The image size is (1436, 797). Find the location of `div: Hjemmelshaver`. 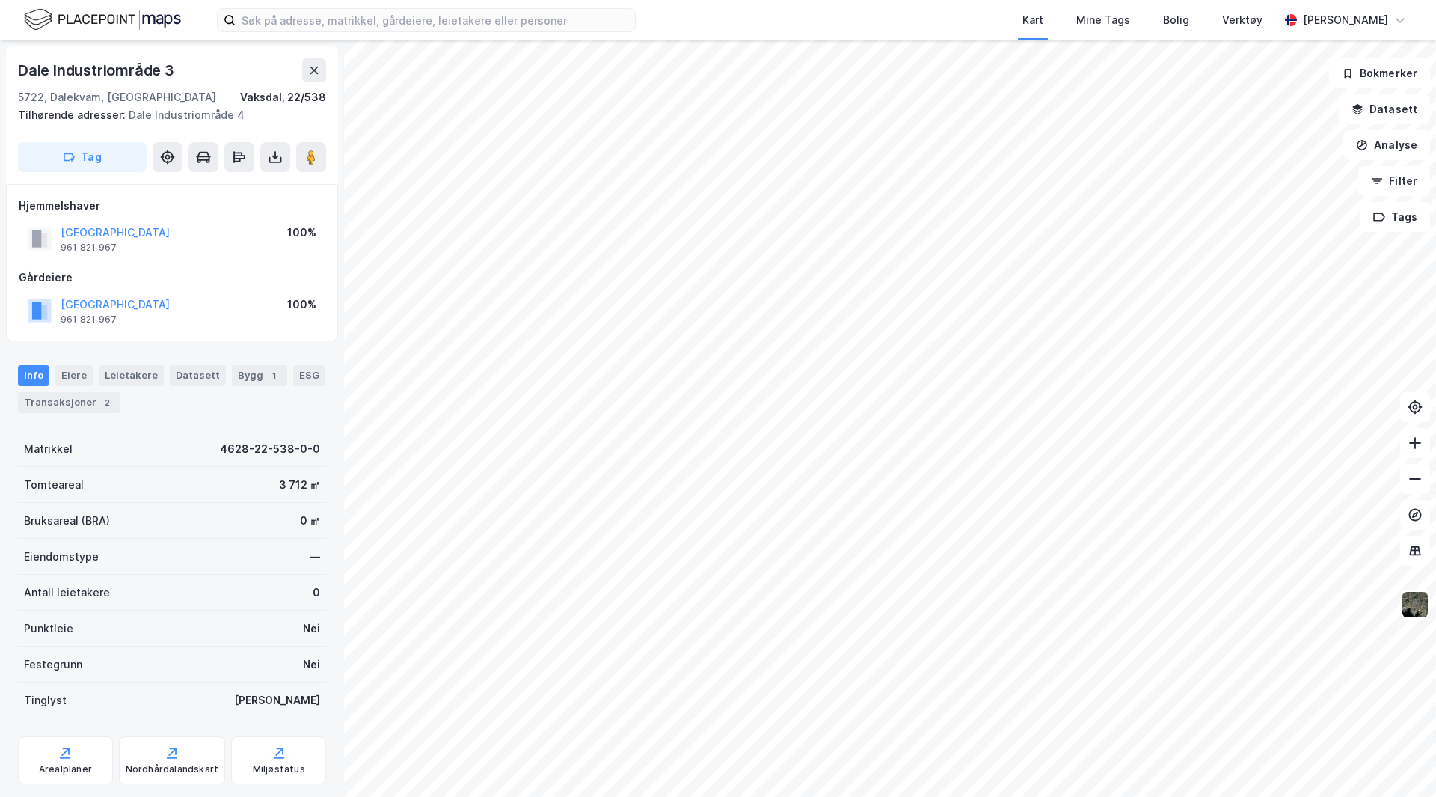

div: Hjemmelshaver is located at coordinates (172, 206).